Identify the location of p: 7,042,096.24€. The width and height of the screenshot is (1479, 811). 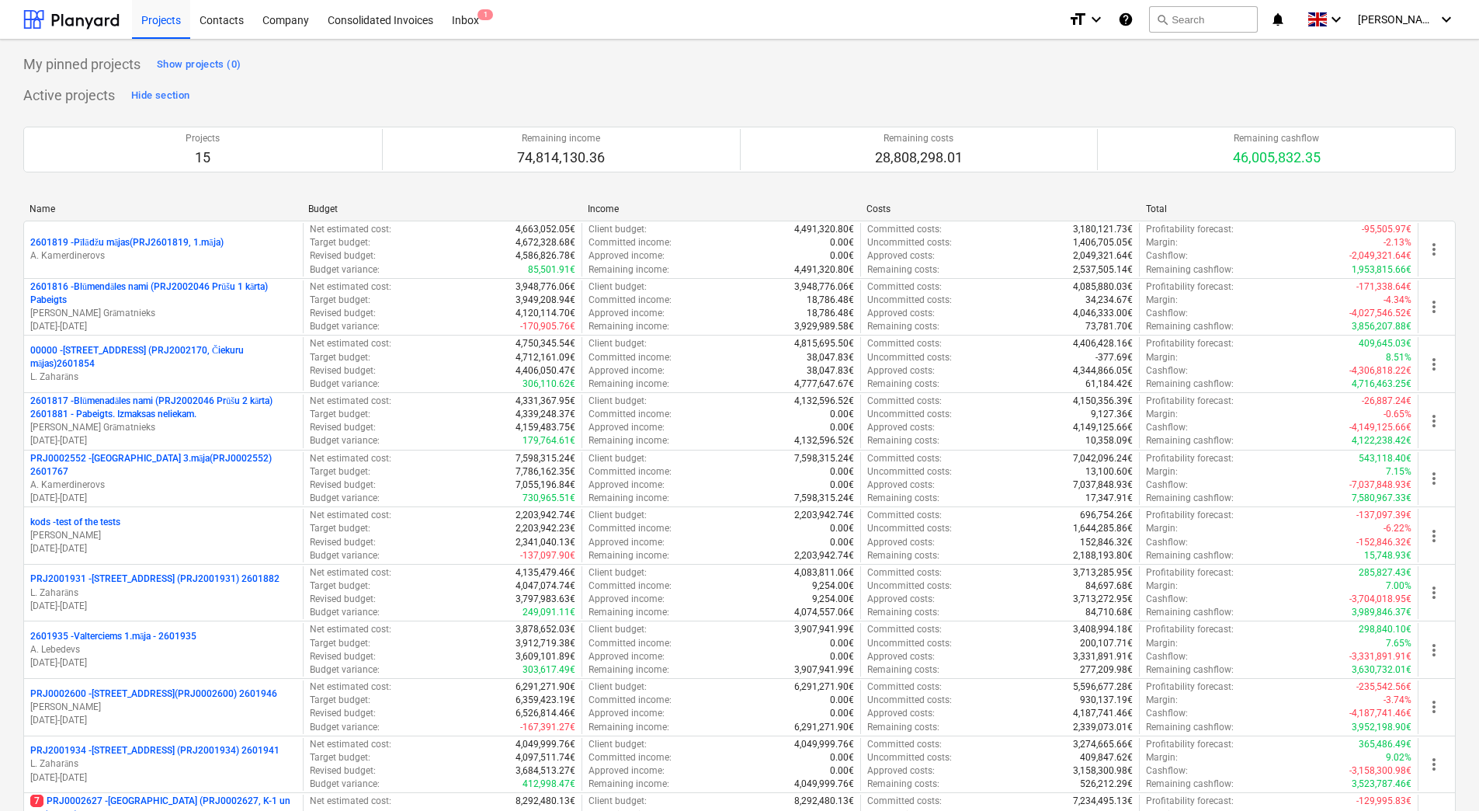
(1103, 458).